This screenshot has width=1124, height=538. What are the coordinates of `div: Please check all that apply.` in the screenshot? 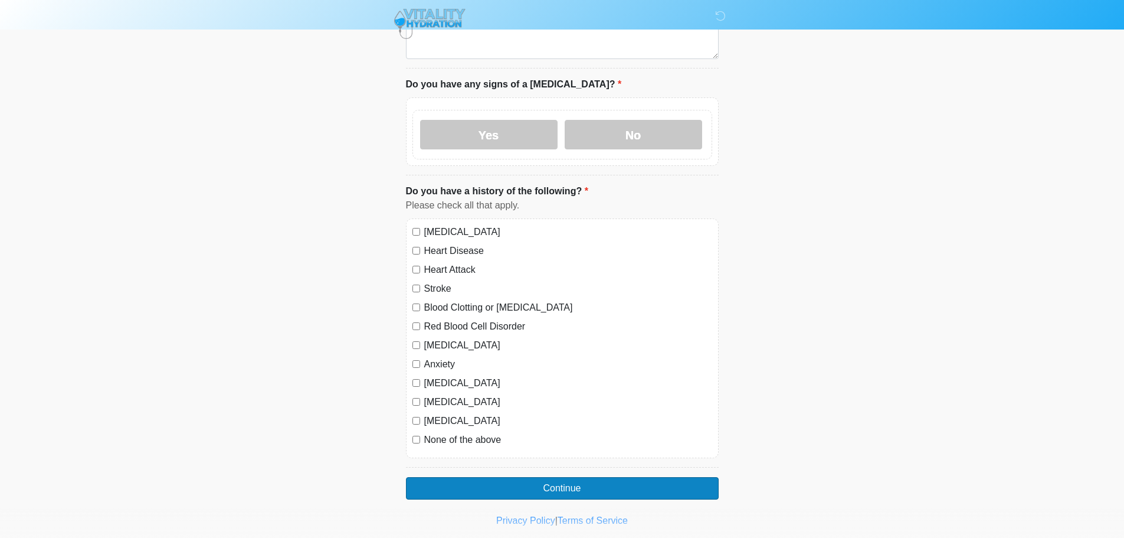 It's located at (562, 205).